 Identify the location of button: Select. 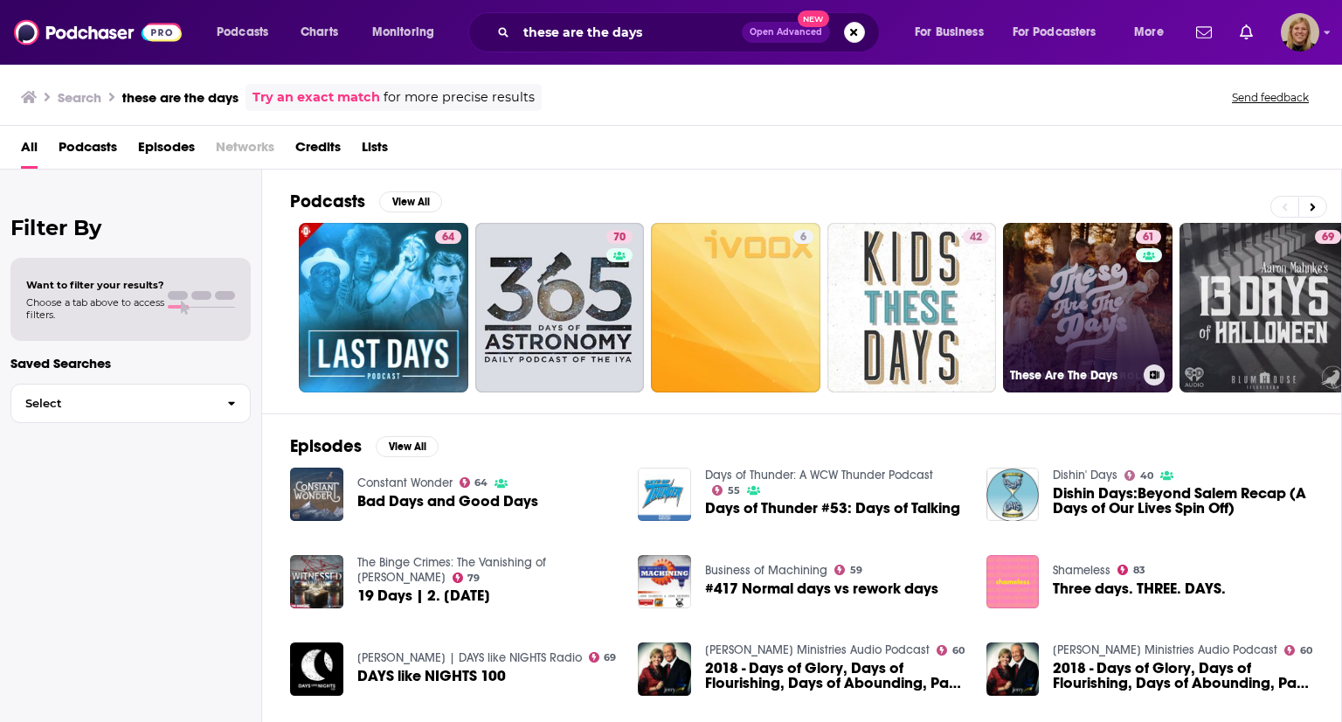
(130, 403).